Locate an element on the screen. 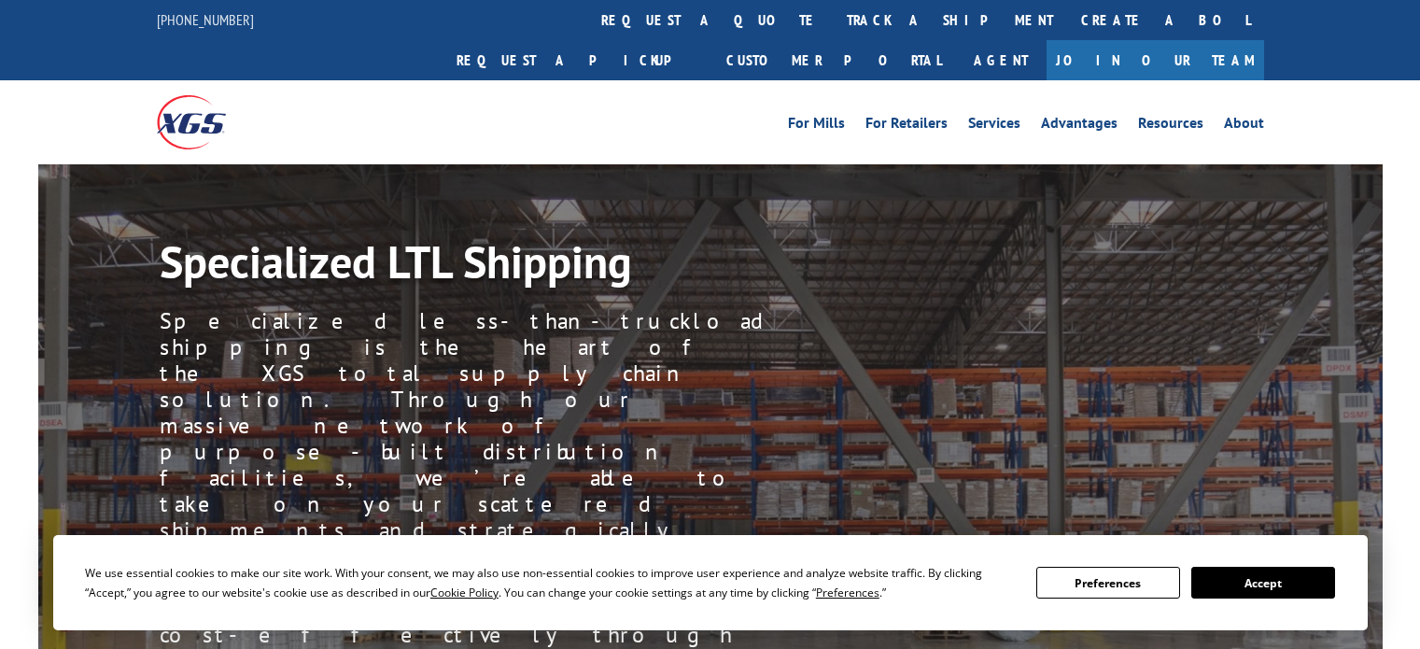 The width and height of the screenshot is (1420, 649). a: Join Our Team is located at coordinates (1155, 60).